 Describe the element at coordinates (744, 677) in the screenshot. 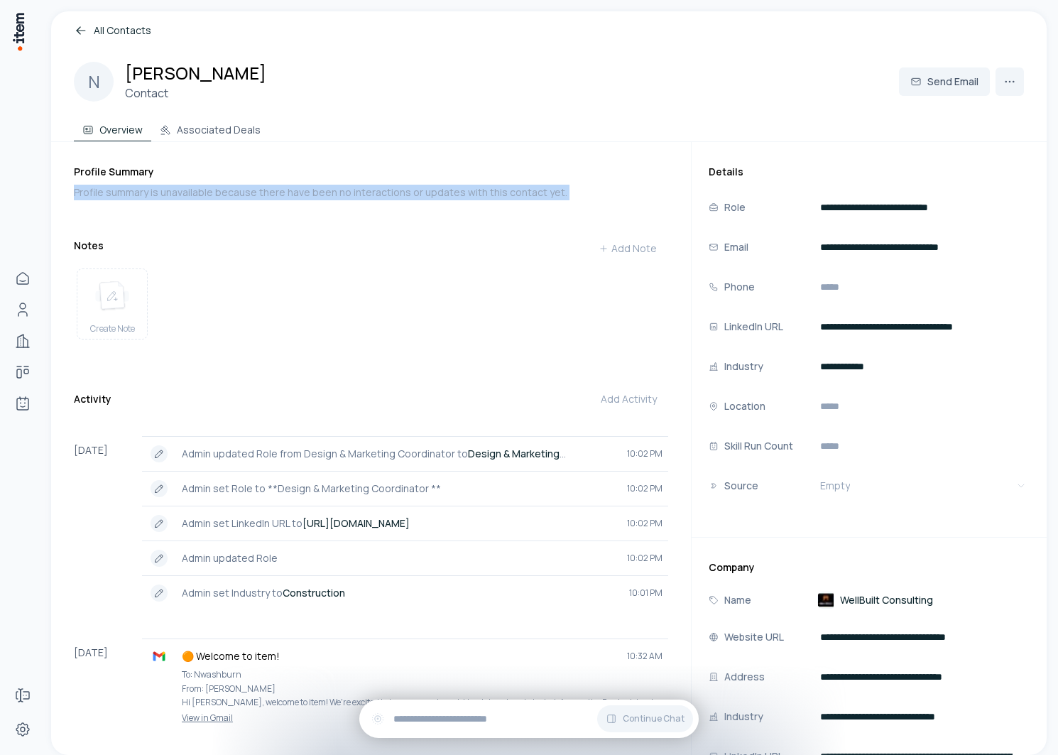

I see `p: Address` at that location.